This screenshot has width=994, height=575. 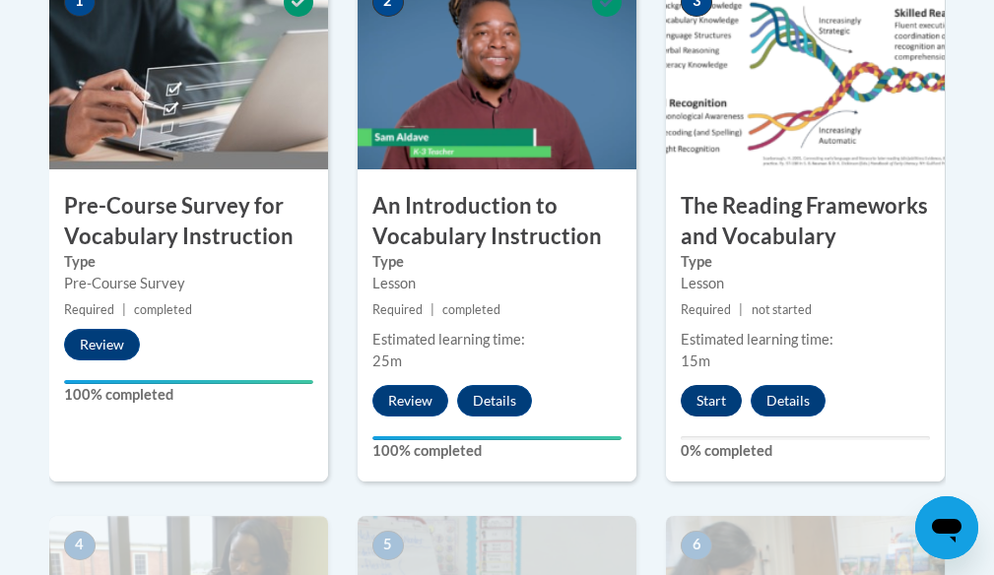 What do you see at coordinates (805, 451) in the screenshot?
I see `label: 0% completed` at bounding box center [805, 451].